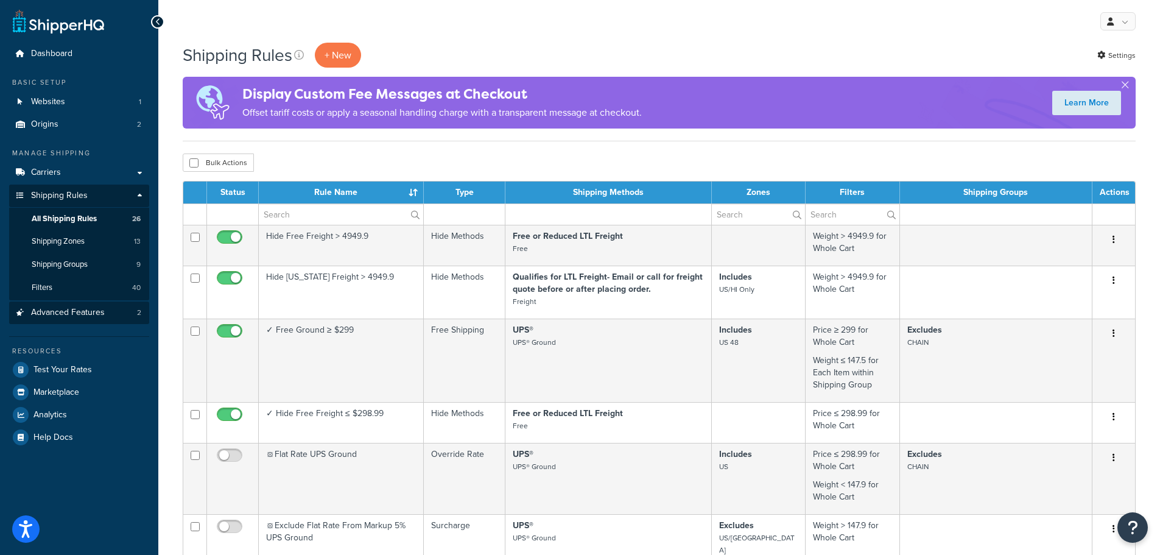  What do you see at coordinates (79, 351) in the screenshot?
I see `div: Resources` at bounding box center [79, 351].